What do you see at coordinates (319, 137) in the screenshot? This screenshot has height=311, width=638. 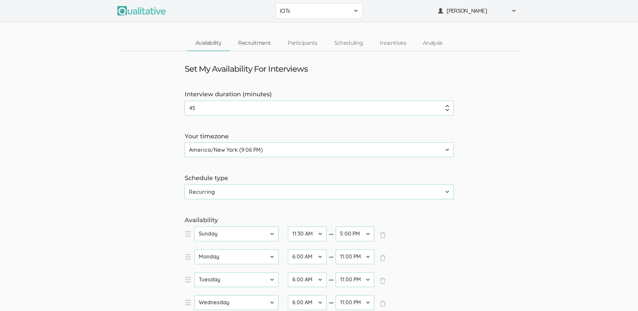 I see `label: Your timezone` at bounding box center [319, 137].